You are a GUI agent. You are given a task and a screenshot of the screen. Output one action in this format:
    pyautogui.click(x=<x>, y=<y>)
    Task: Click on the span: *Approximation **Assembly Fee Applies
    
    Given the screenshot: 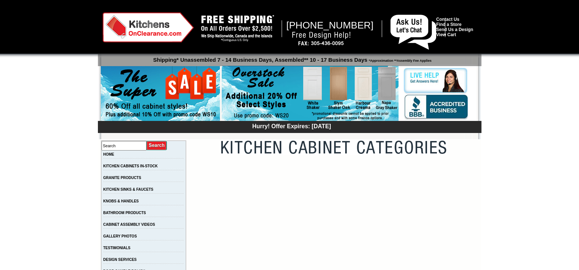 What is the action you would take?
    pyautogui.click(x=400, y=60)
    